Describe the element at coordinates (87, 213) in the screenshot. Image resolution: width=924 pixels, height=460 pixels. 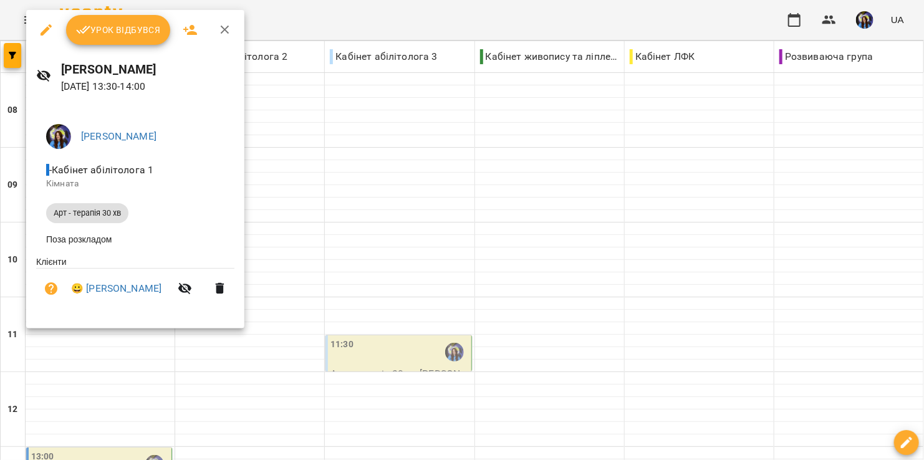
I see `span: Арт - терапія 30 хв` at that location.